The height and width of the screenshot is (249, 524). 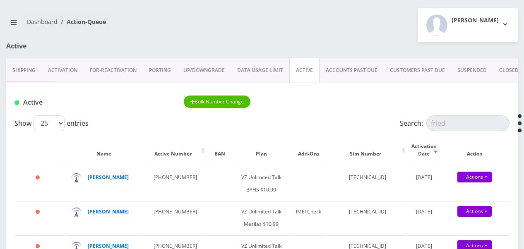 I want to click on a: Activation, so click(x=63, y=70).